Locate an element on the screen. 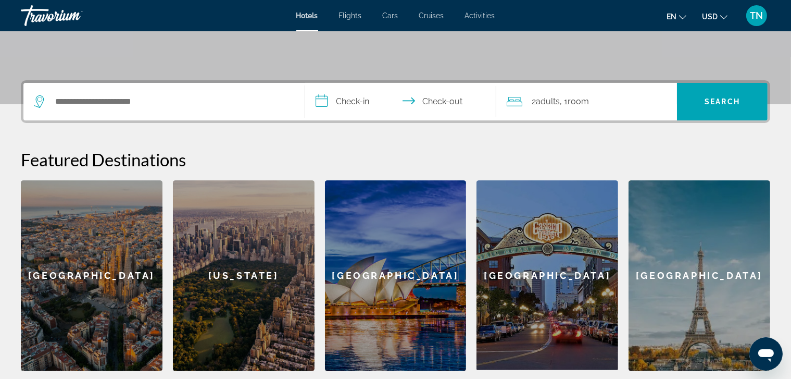 Image resolution: width=791 pixels, height=379 pixels. span: Flights is located at coordinates (350, 16).